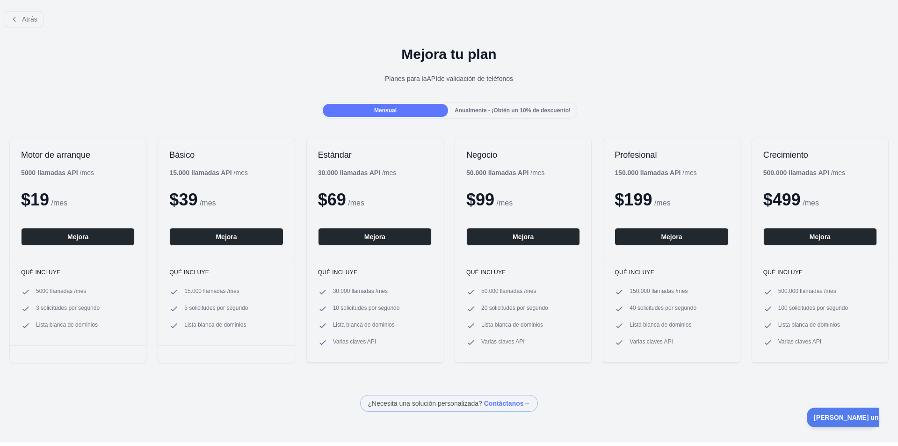 Image resolution: width=898 pixels, height=446 pixels. What do you see at coordinates (485, 199) in the screenshot?
I see `font: 99` at bounding box center [485, 199].